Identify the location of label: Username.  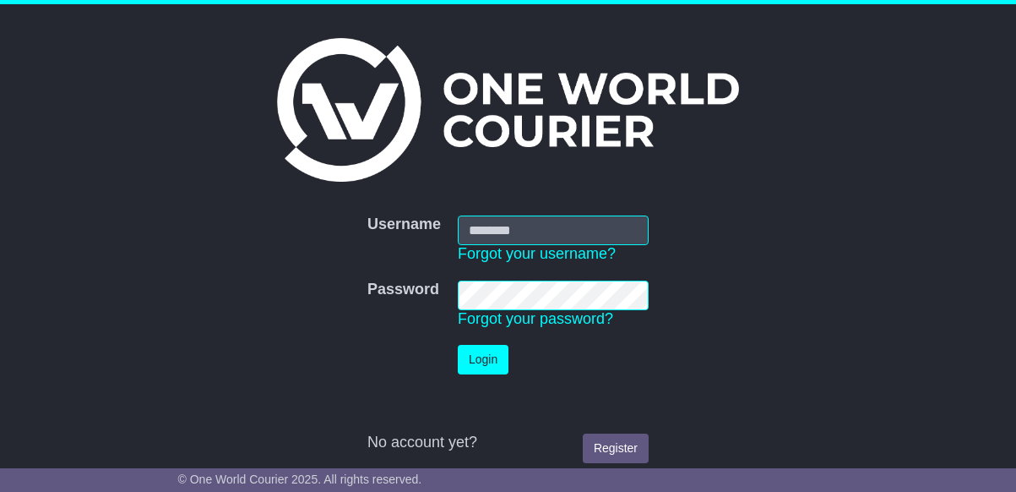
(404, 225).